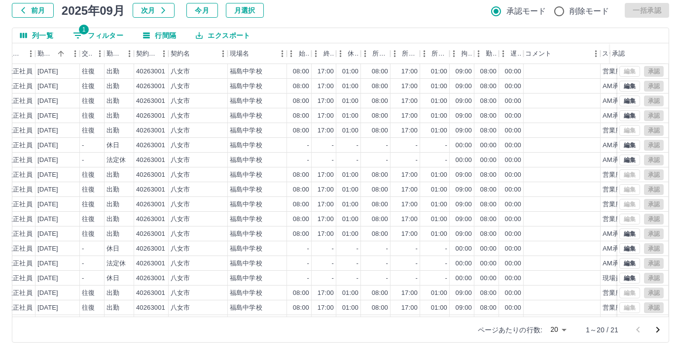 The image size is (681, 354). I want to click on h5: 2025年09月, so click(93, 10).